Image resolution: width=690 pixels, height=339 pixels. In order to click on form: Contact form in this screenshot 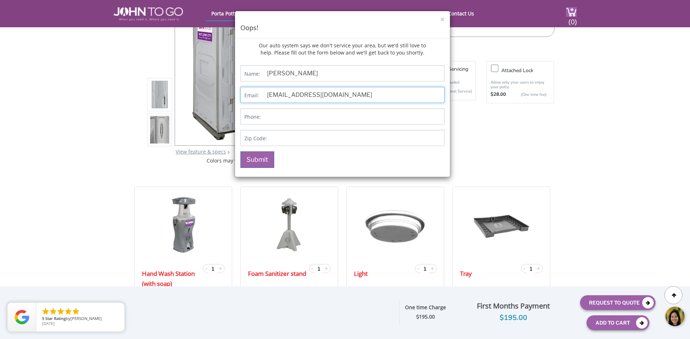, I will do `click(342, 119)`.